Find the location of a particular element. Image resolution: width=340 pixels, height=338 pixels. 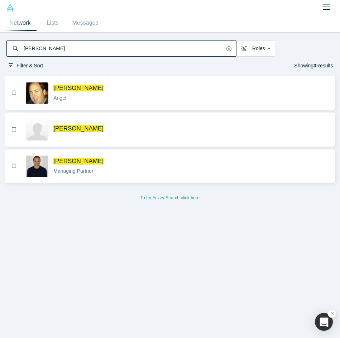

span: Showing Results is located at coordinates (314, 66).